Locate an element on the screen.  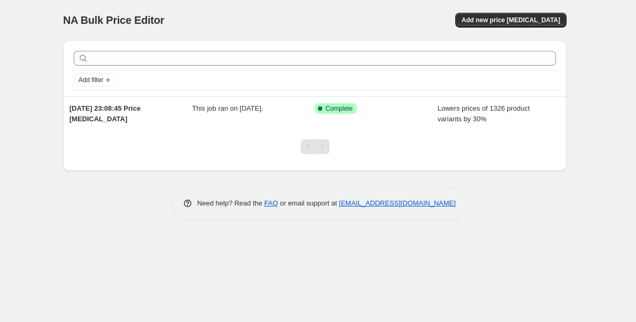
span: NA Bulk Price Editor is located at coordinates (113, 20).